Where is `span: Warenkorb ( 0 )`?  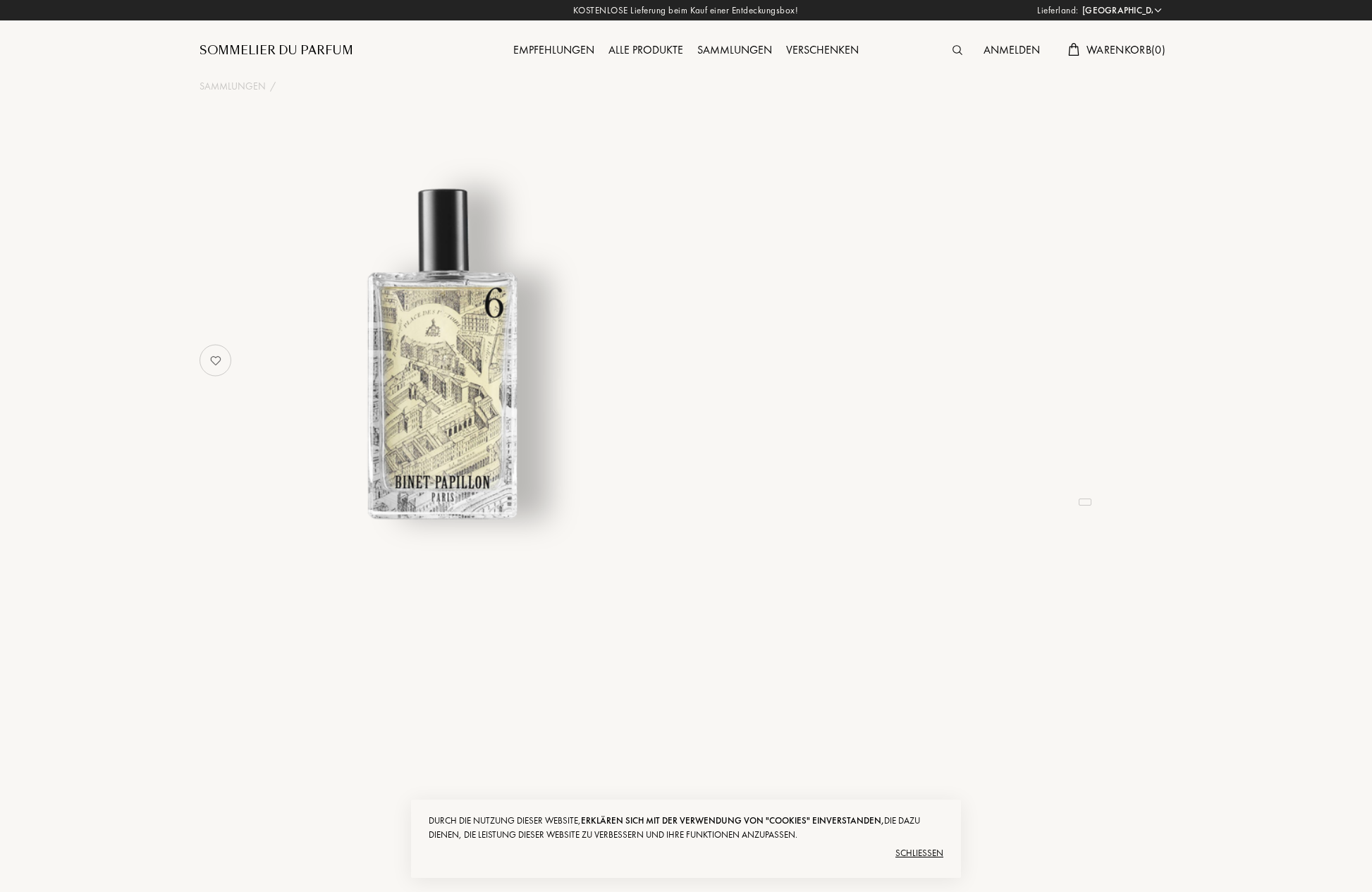 span: Warenkorb ( 0 ) is located at coordinates (1126, 49).